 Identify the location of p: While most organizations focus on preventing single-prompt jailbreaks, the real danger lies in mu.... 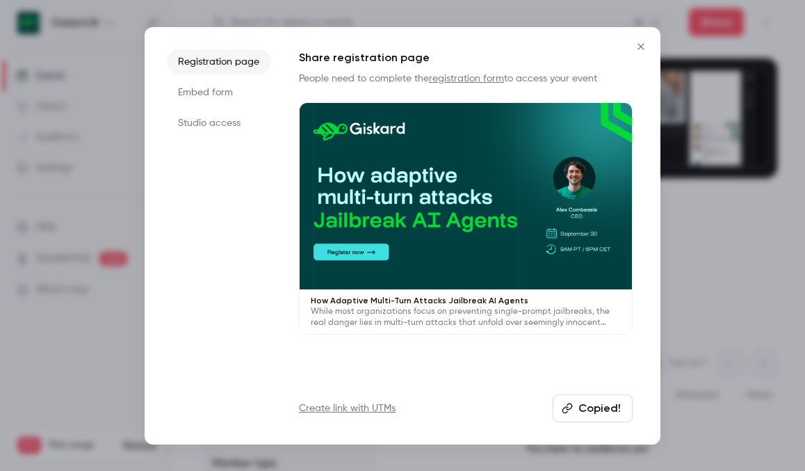
(466, 317).